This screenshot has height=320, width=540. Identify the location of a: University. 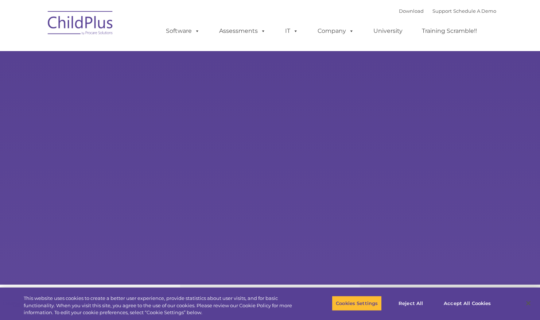
(388, 31).